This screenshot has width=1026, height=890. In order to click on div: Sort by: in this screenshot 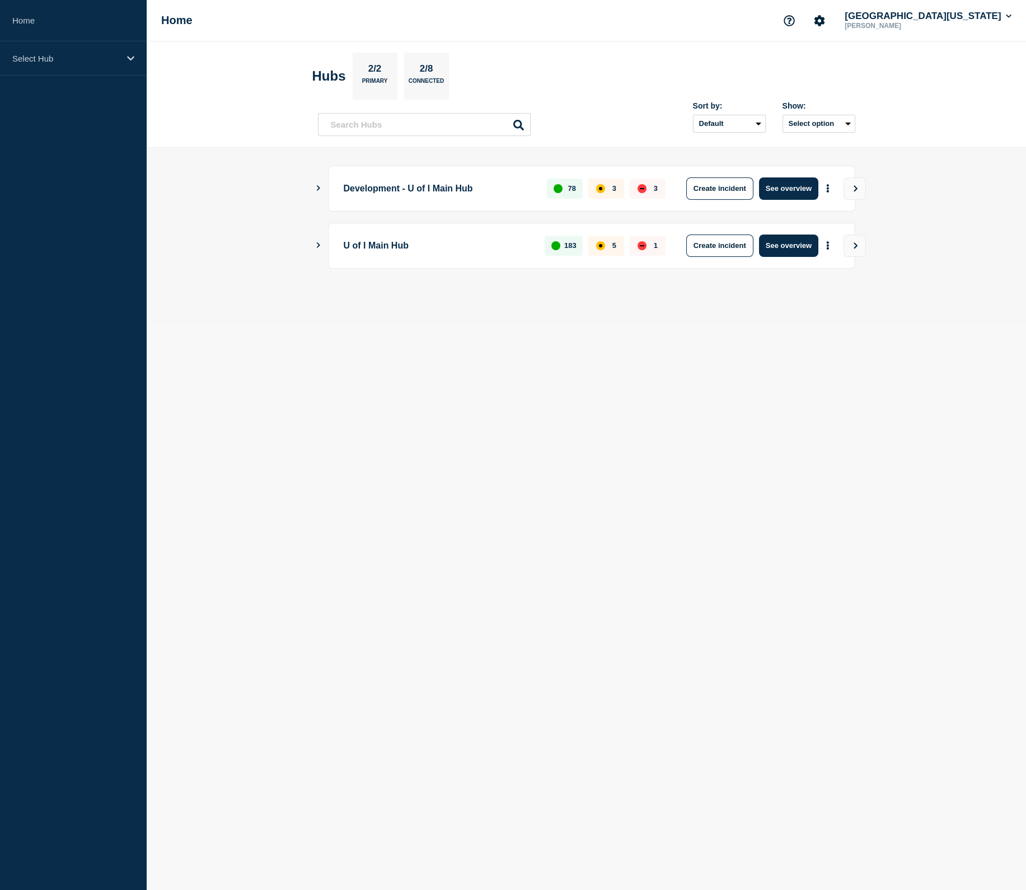, I will do `click(730, 106)`.